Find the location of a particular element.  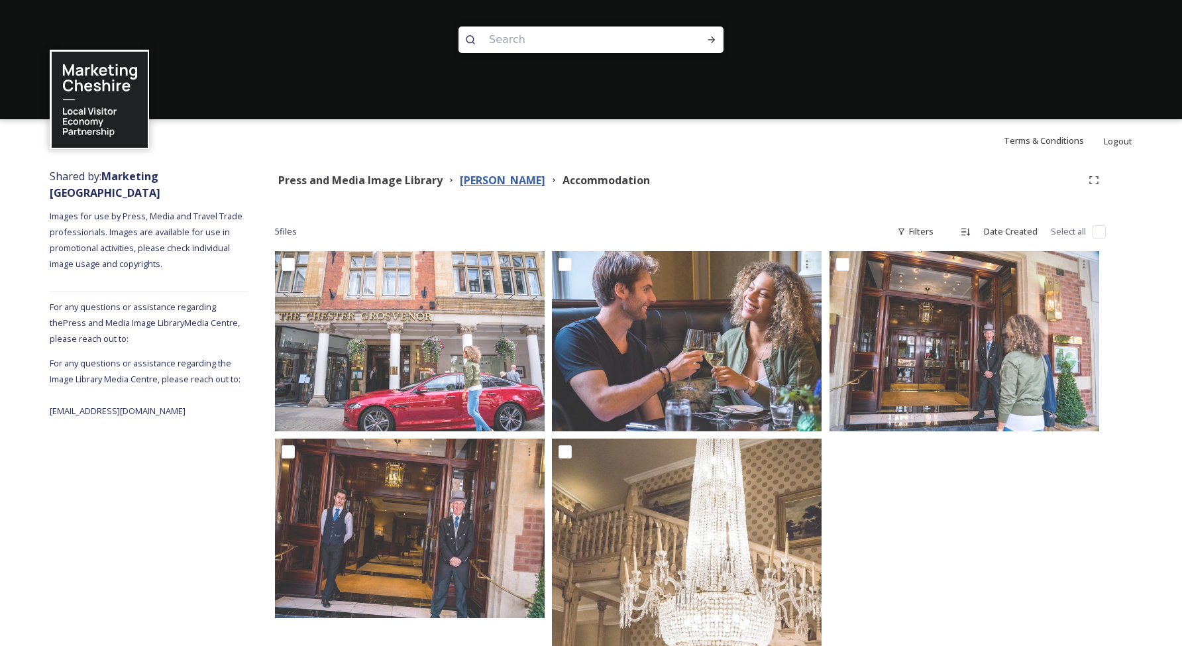

img: Commercial_Photographer_Chester_Ioan_Said_Photography_125-Ioan%20Said.jpg is located at coordinates (686, 341).